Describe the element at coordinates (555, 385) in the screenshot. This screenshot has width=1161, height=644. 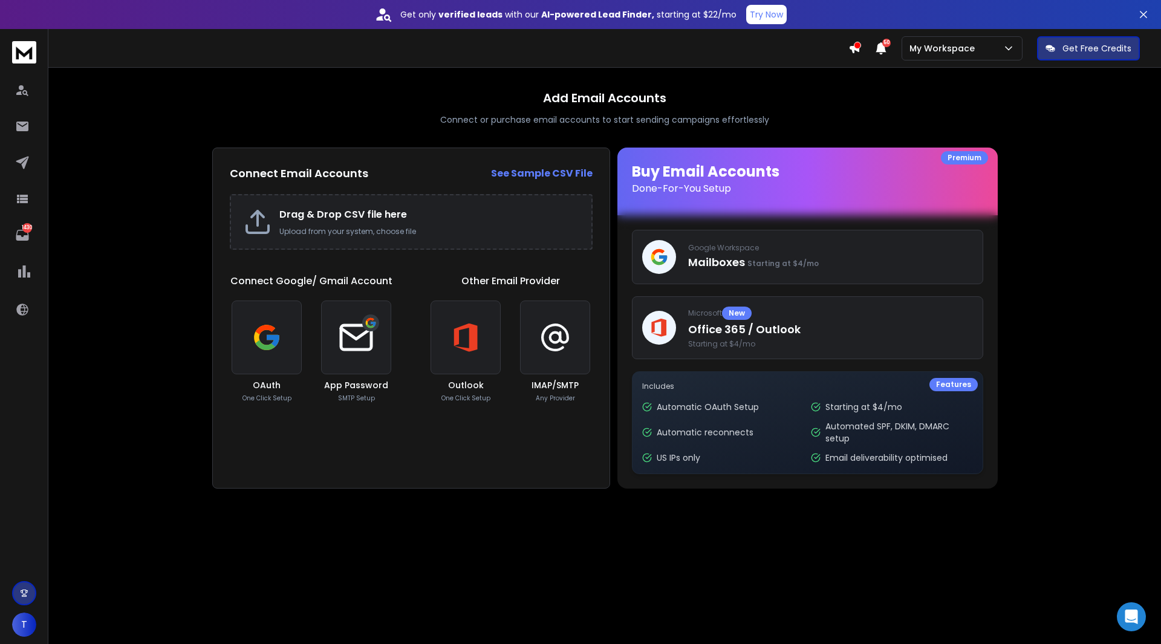
I see `h3: IMAP/SMTP` at that location.